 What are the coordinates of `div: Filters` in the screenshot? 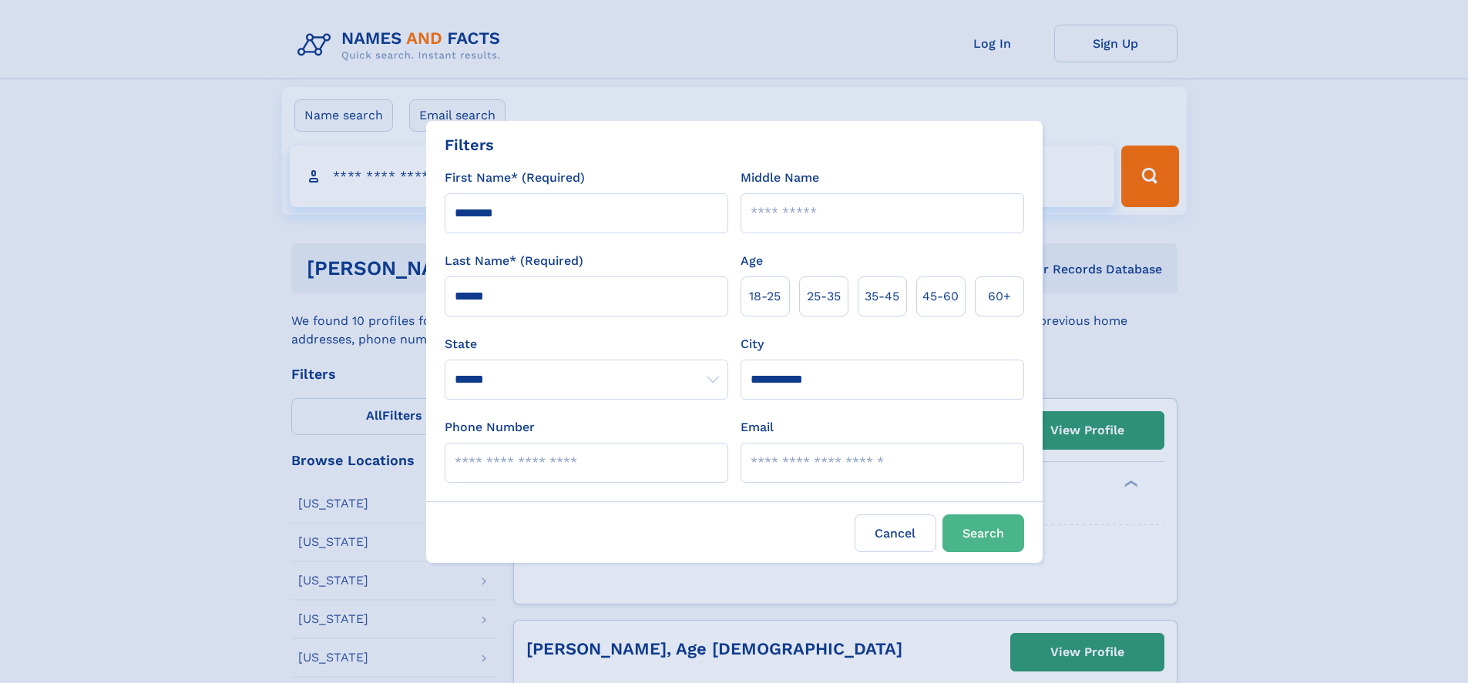 It's located at (469, 145).